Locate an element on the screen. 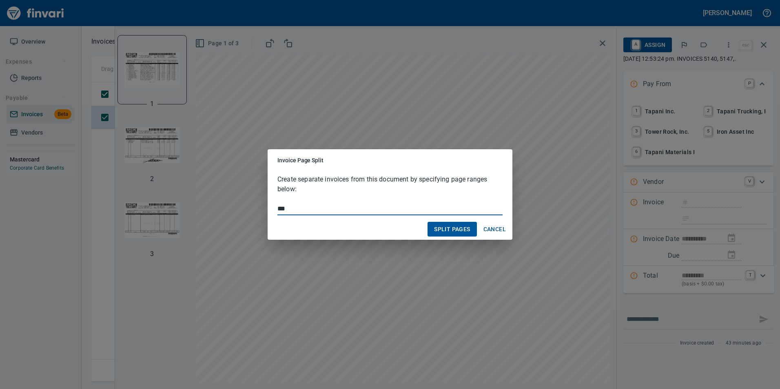  button: Split Pages is located at coordinates (452, 229).